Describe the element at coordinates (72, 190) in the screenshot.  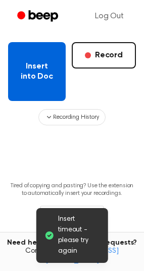
I see `p: Tired of copying and pasting? Use the extension to automatically insert your recordings.` at that location.